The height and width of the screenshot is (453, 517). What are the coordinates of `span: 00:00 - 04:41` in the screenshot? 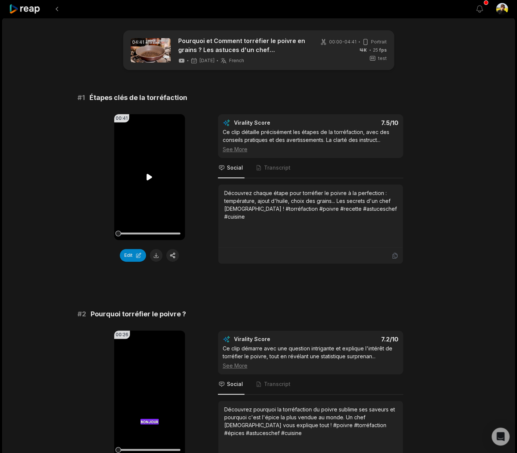 It's located at (343, 42).